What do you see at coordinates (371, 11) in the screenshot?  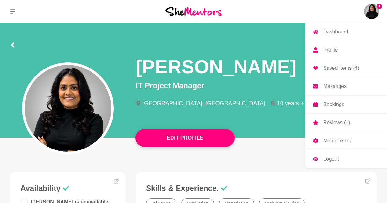 I see `img: Pretti Amin` at bounding box center [371, 11].